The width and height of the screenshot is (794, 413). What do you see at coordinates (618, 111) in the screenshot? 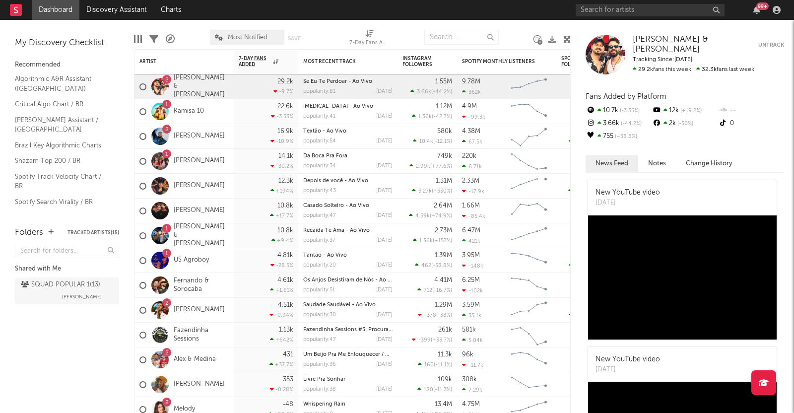
I see `div: 10.7k` at bounding box center [618, 111].